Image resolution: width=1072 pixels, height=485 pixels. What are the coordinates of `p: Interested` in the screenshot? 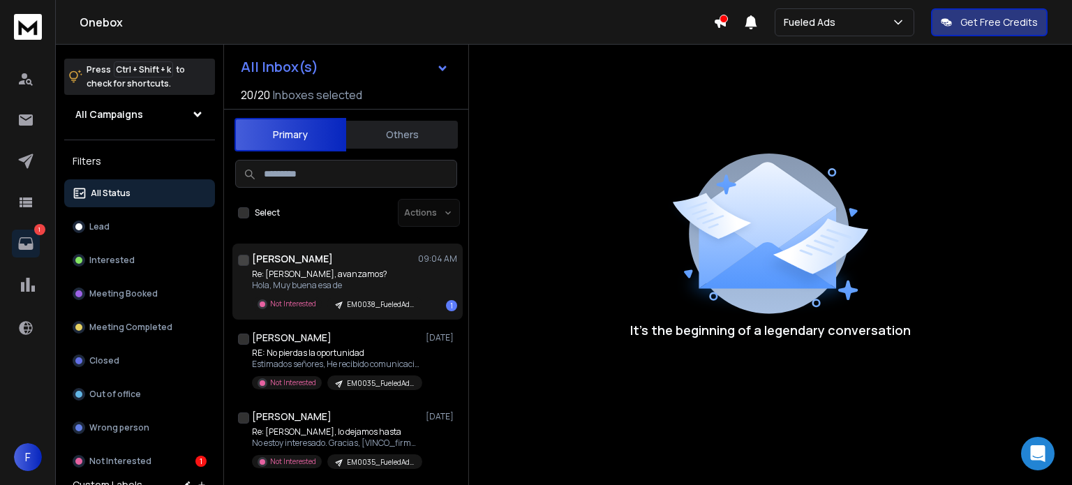 It's located at (112, 260).